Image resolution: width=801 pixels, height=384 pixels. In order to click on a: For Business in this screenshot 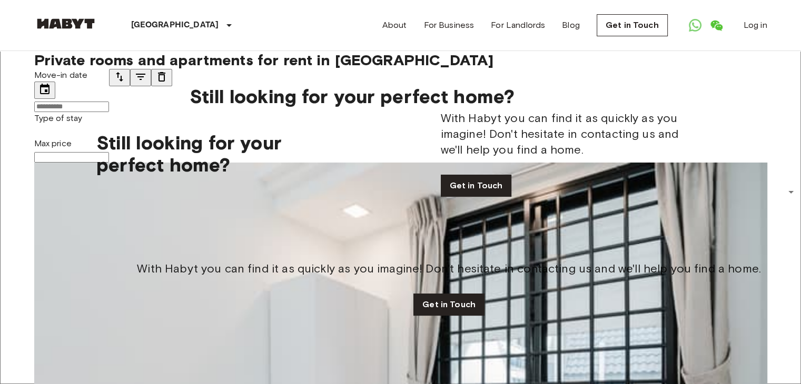, I will do `click(449, 25)`.